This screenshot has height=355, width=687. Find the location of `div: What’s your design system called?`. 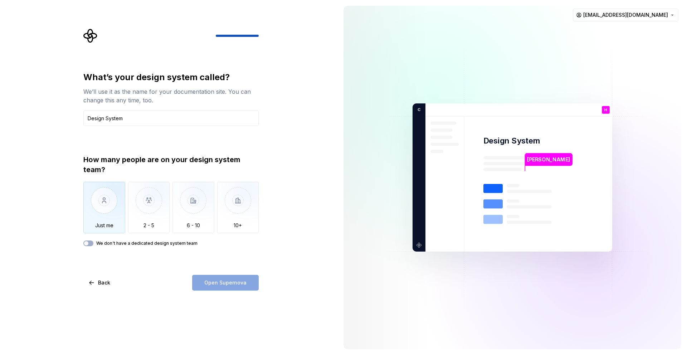

div: What’s your design system called? is located at coordinates (171, 77).